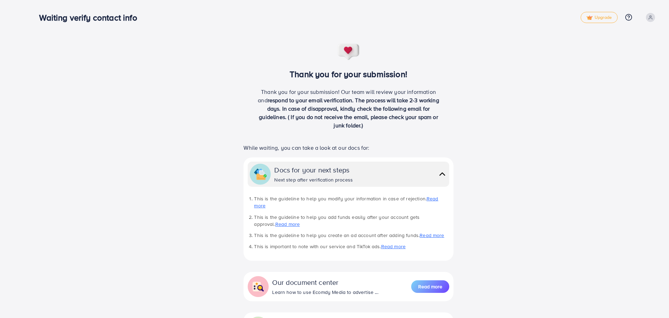  Describe the element at coordinates (325, 292) in the screenshot. I see `div: Learn how to use Ecomdy Media to advertise ...` at that location.